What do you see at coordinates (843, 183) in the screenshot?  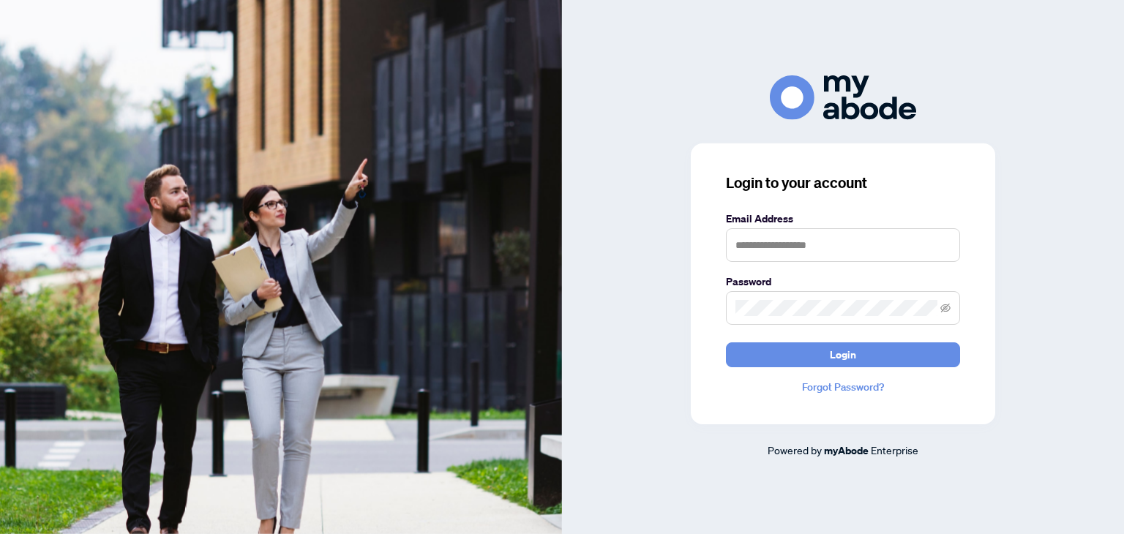 I see `h3: Login to your account` at bounding box center [843, 183].